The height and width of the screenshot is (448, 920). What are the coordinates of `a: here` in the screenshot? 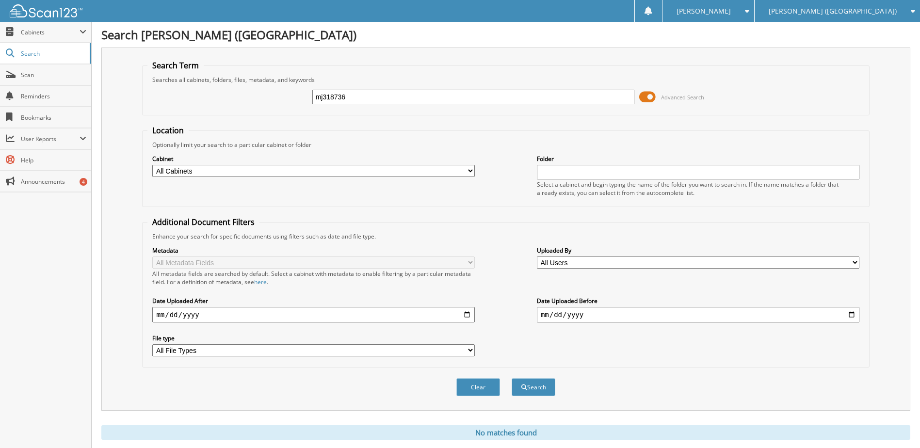 It's located at (260, 282).